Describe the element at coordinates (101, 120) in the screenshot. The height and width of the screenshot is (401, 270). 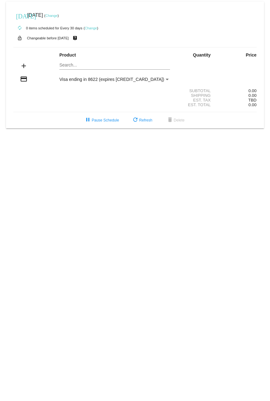
I see `span: Pause Schedule` at that location.